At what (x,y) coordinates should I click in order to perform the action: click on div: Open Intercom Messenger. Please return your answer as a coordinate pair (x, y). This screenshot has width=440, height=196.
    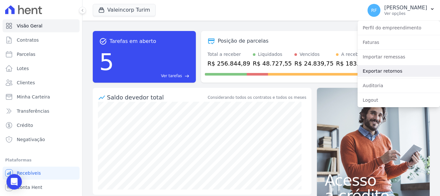
    Looking at the image, I should click on (14, 181).